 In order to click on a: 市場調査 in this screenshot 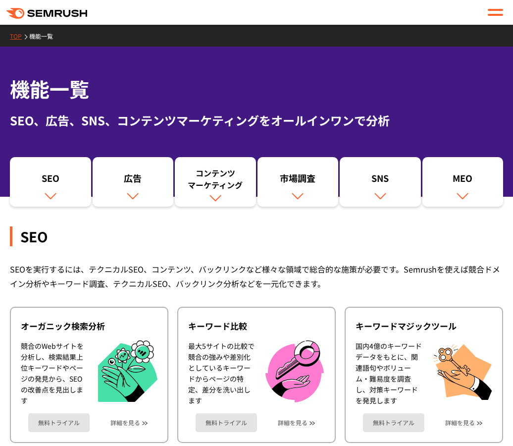, I will do `click(298, 182)`.